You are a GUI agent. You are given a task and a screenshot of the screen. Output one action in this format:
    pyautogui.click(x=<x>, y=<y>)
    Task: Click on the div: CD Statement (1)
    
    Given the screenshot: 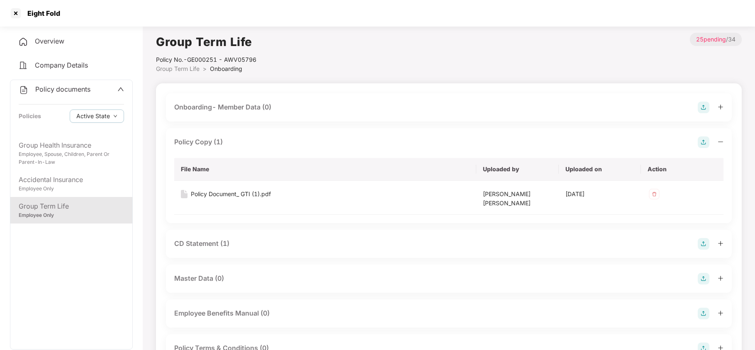 What is the action you would take?
    pyautogui.click(x=202, y=244)
    